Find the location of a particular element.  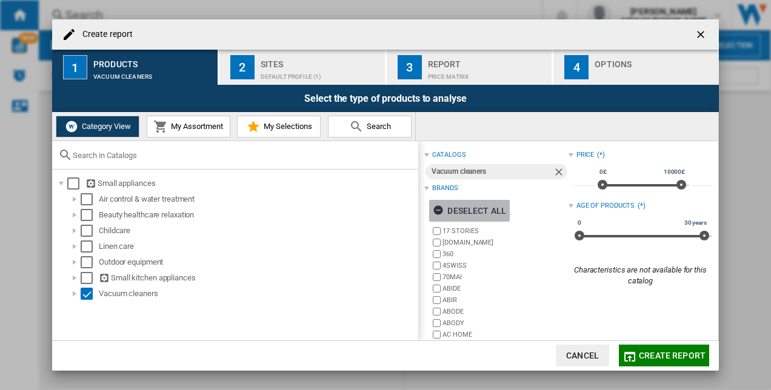

button: 2 Sites Default profile (1) is located at coordinates (302, 67).